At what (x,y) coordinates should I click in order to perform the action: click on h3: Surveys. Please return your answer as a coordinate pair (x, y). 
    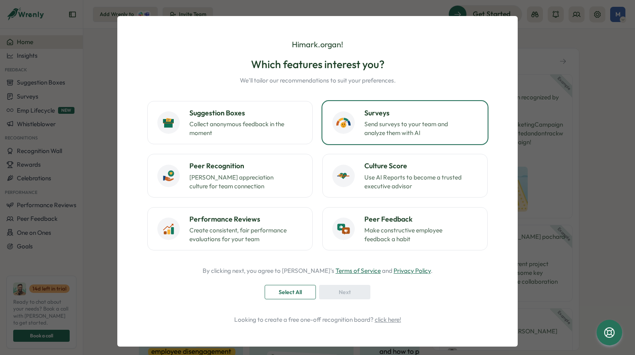
    Looking at the image, I should click on (421, 113).